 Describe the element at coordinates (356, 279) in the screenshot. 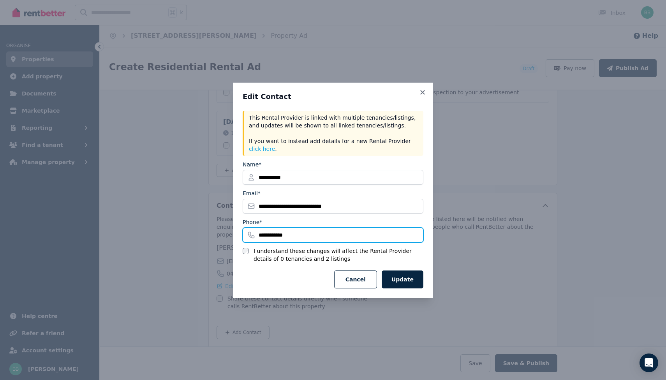

I see `button: Cancel` at that location.